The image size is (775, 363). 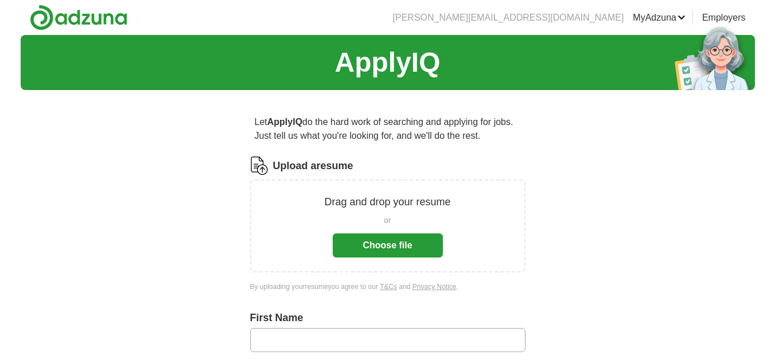 I want to click on p: Drag and drop your resume, so click(x=387, y=202).